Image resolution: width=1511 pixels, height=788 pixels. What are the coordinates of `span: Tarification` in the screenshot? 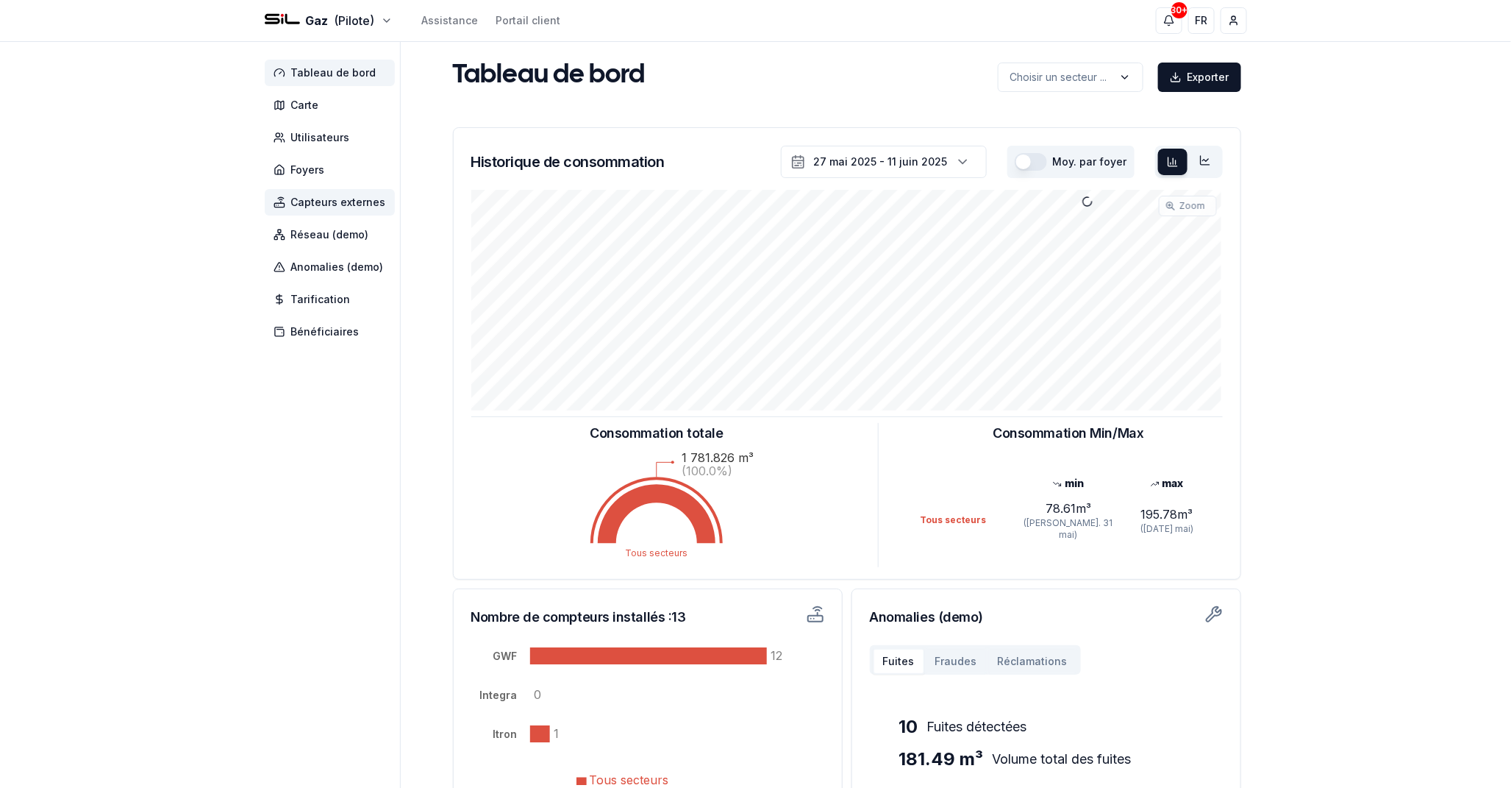 It's located at (321, 299).